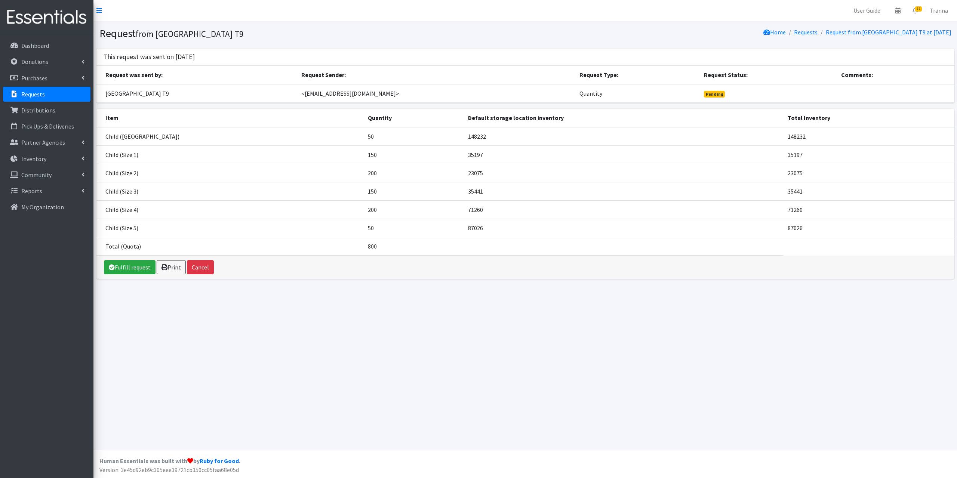 Image resolution: width=957 pixels, height=478 pixels. Describe the element at coordinates (36, 175) in the screenshot. I see `p: Community` at that location.